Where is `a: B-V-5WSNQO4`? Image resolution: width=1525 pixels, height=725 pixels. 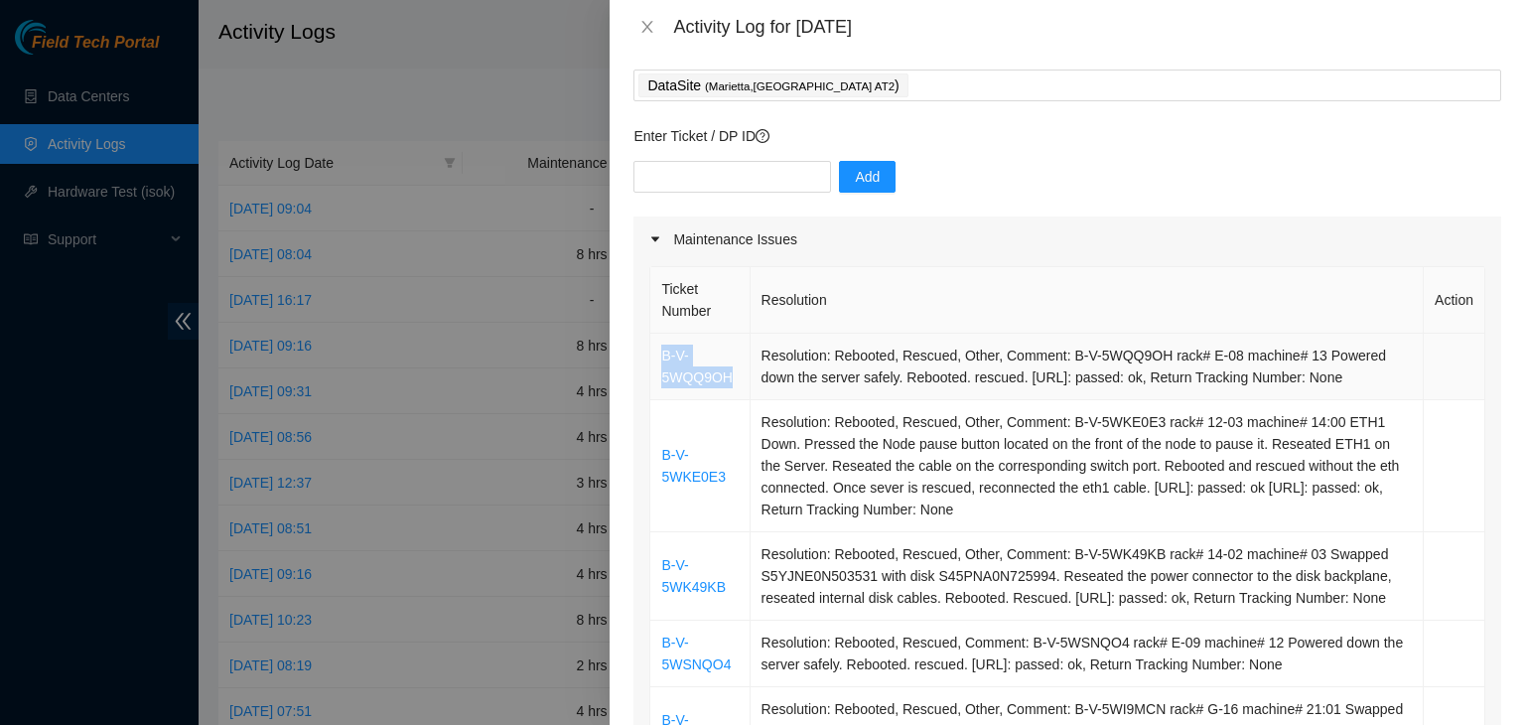 a: B-V-5WSNQO4 is located at coordinates (696, 653).